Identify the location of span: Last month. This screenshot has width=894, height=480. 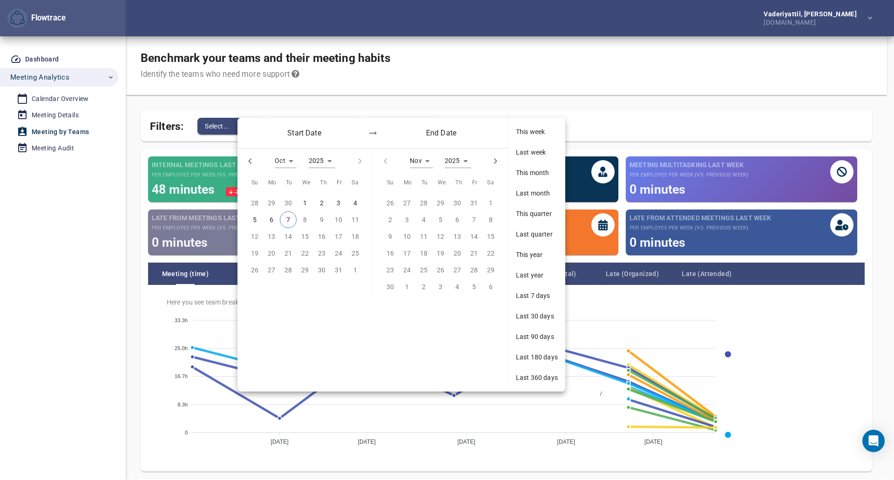
(537, 193).